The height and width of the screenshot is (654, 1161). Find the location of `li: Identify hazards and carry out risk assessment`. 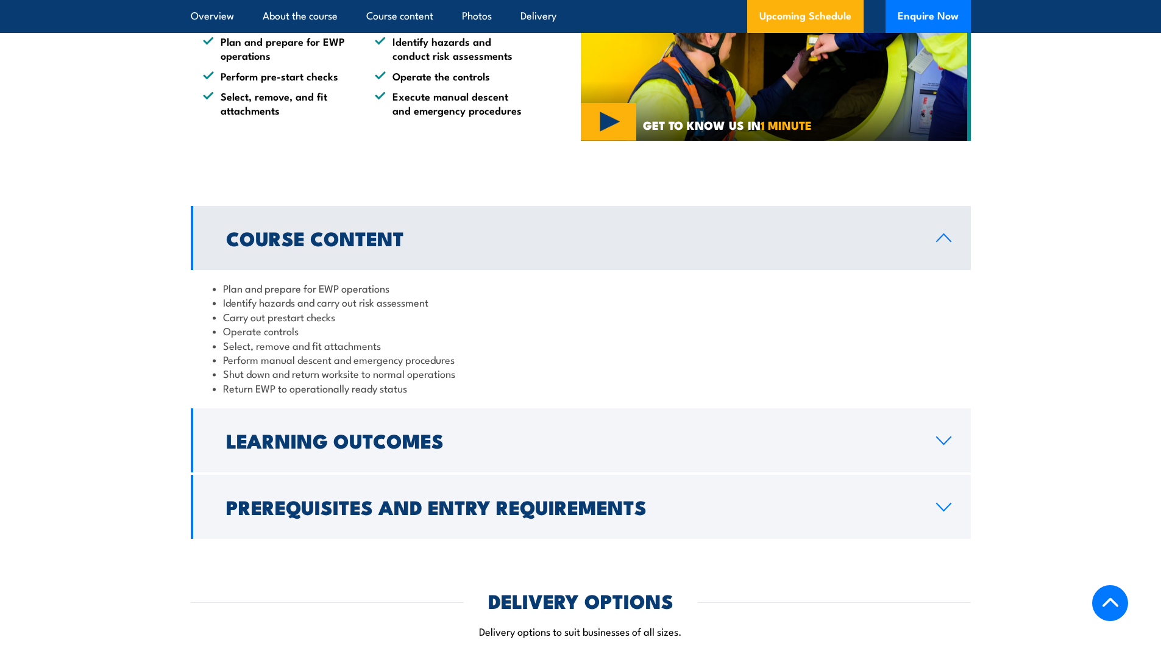

li: Identify hazards and carry out risk assessment is located at coordinates (581, 302).